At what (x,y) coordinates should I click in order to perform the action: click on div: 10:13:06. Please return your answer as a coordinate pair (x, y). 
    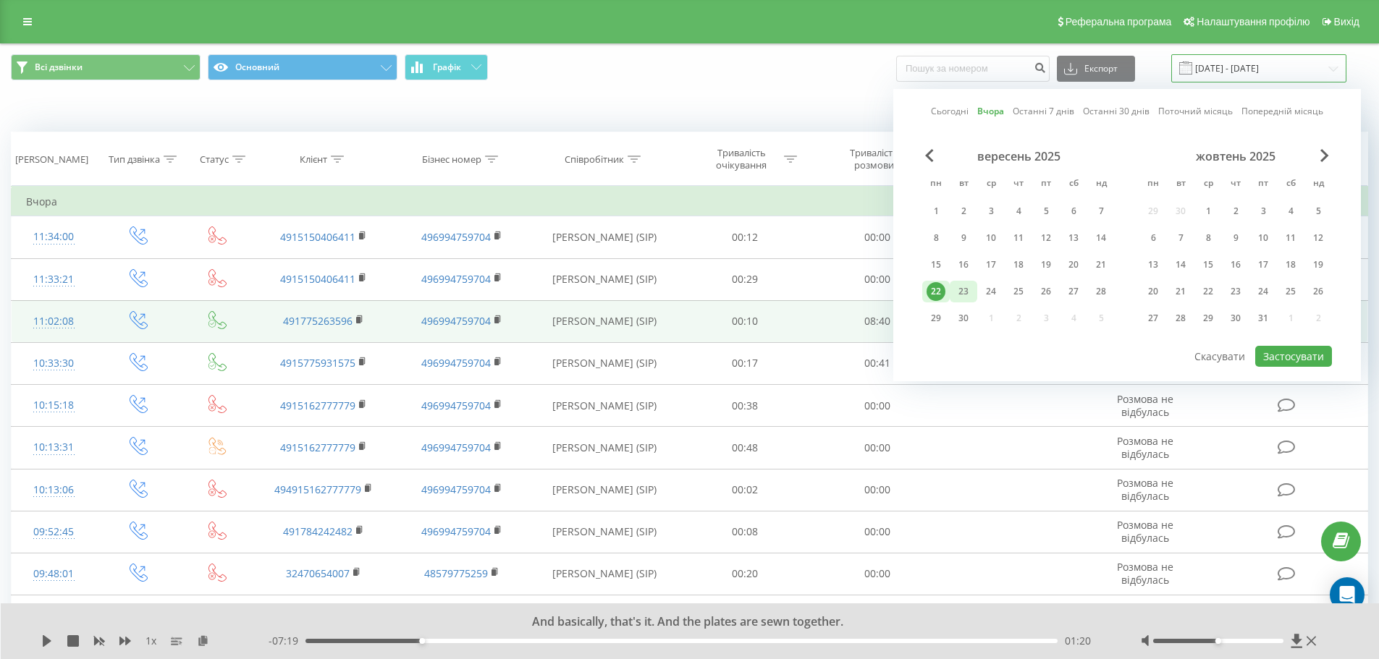
    Looking at the image, I should click on (54, 490).